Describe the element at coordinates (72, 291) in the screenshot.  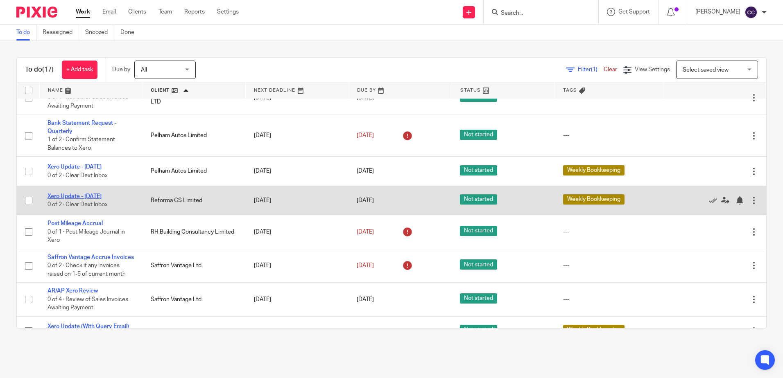
I see `a: AR/AP Xero Review` at that location.